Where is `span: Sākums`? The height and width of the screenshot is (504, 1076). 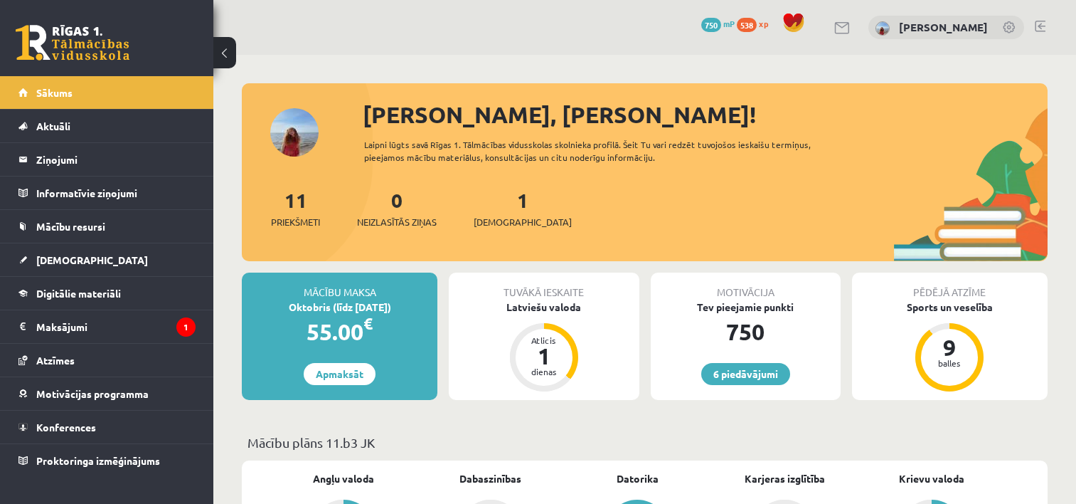
span: Sākums is located at coordinates (54, 92).